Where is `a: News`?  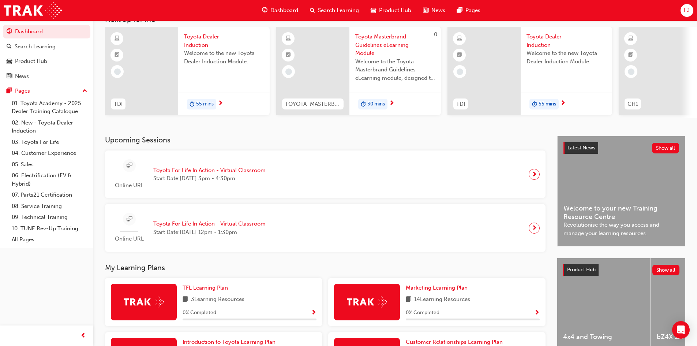
a: News is located at coordinates (46, 76).